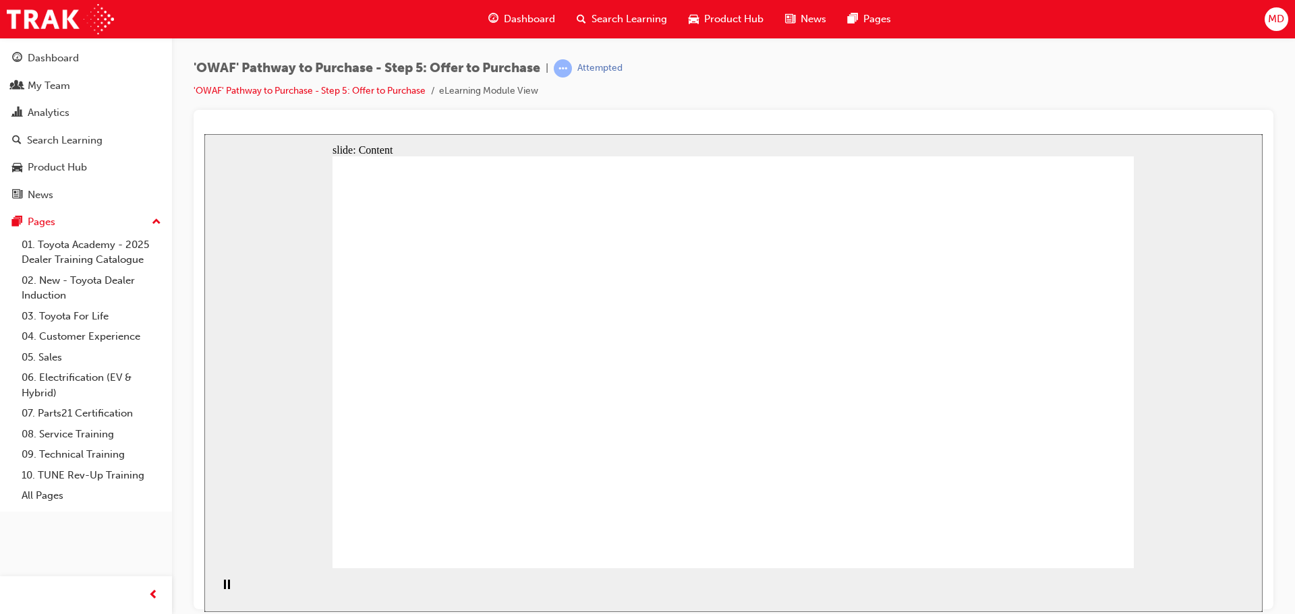  I want to click on a: 03. Toyota For Life, so click(91, 316).